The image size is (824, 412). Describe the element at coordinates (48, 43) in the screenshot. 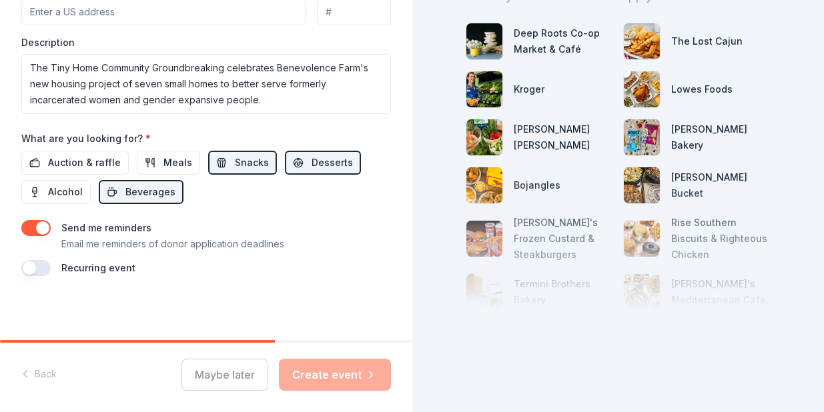

I see `label: Description` at that location.